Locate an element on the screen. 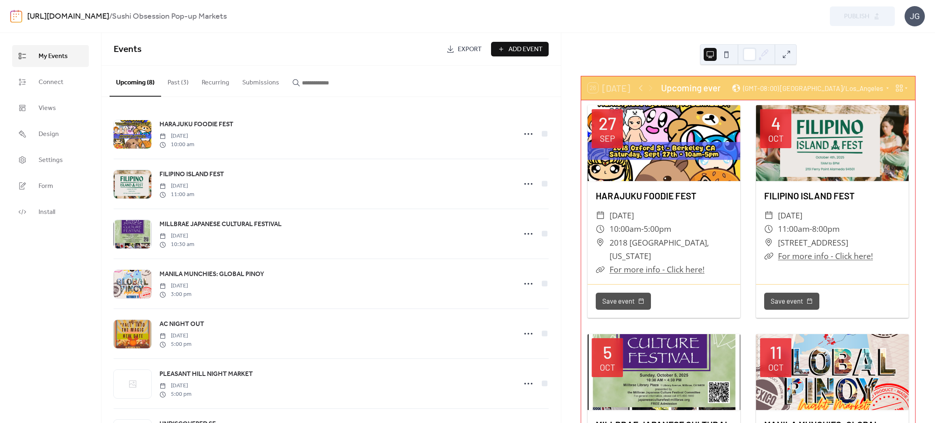  span: 3:00 pm is located at coordinates (175, 294).